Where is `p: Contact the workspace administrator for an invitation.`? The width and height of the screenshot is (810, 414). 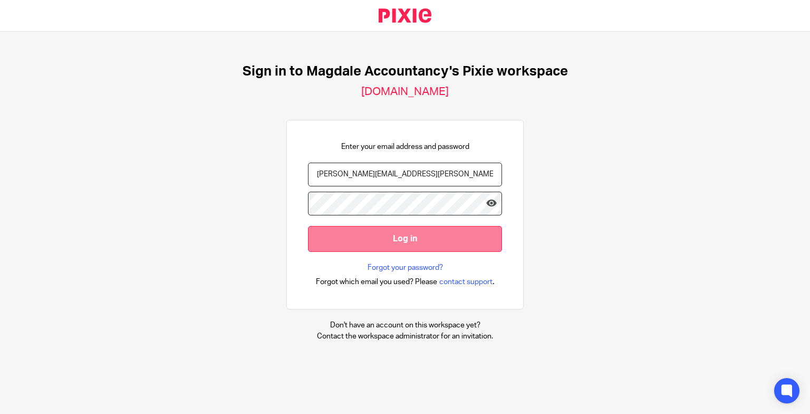
p: Contact the workspace administrator for an invitation. is located at coordinates (405, 336).